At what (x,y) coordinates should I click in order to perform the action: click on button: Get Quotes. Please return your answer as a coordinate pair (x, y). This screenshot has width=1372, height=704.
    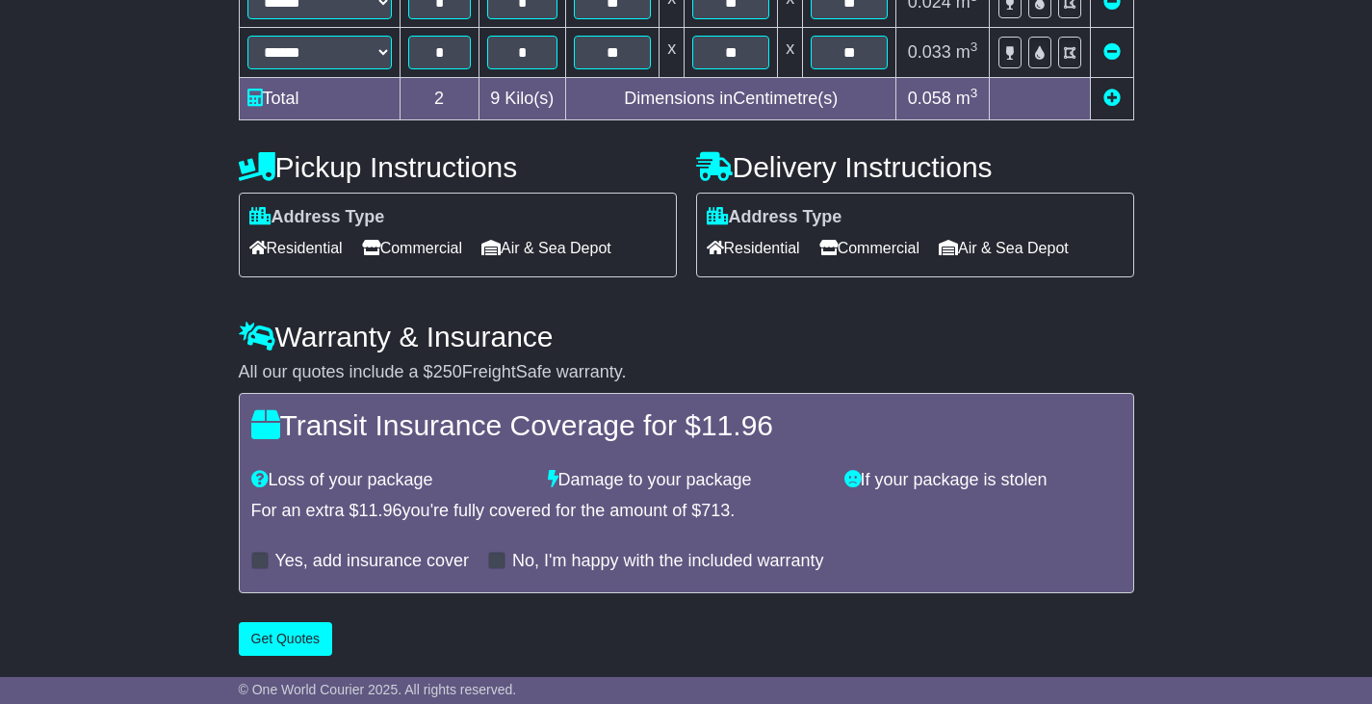
    Looking at the image, I should click on (286, 638).